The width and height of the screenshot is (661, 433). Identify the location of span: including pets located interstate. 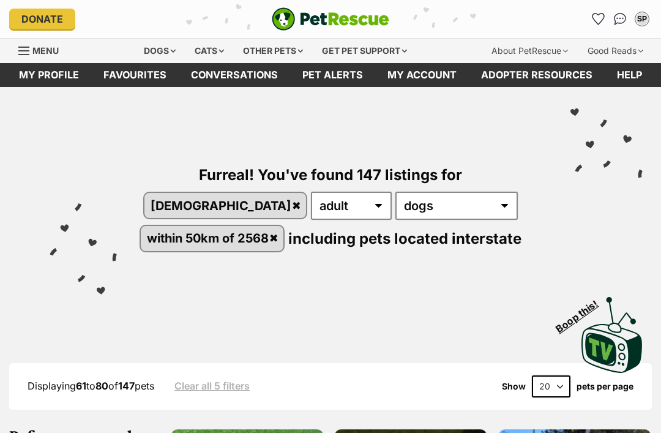
(405, 238).